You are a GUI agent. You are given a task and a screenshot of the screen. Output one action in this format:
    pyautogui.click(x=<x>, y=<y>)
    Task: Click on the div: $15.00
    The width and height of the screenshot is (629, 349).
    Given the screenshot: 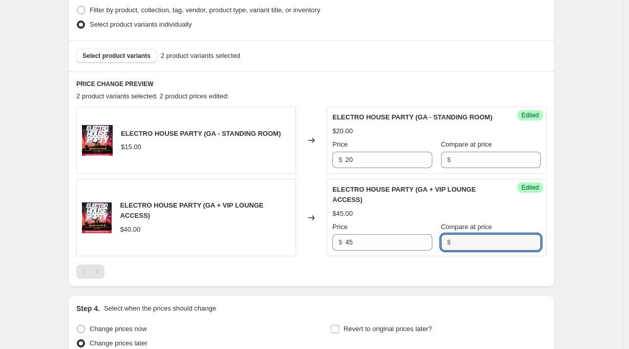 What is the action you would take?
    pyautogui.click(x=131, y=147)
    